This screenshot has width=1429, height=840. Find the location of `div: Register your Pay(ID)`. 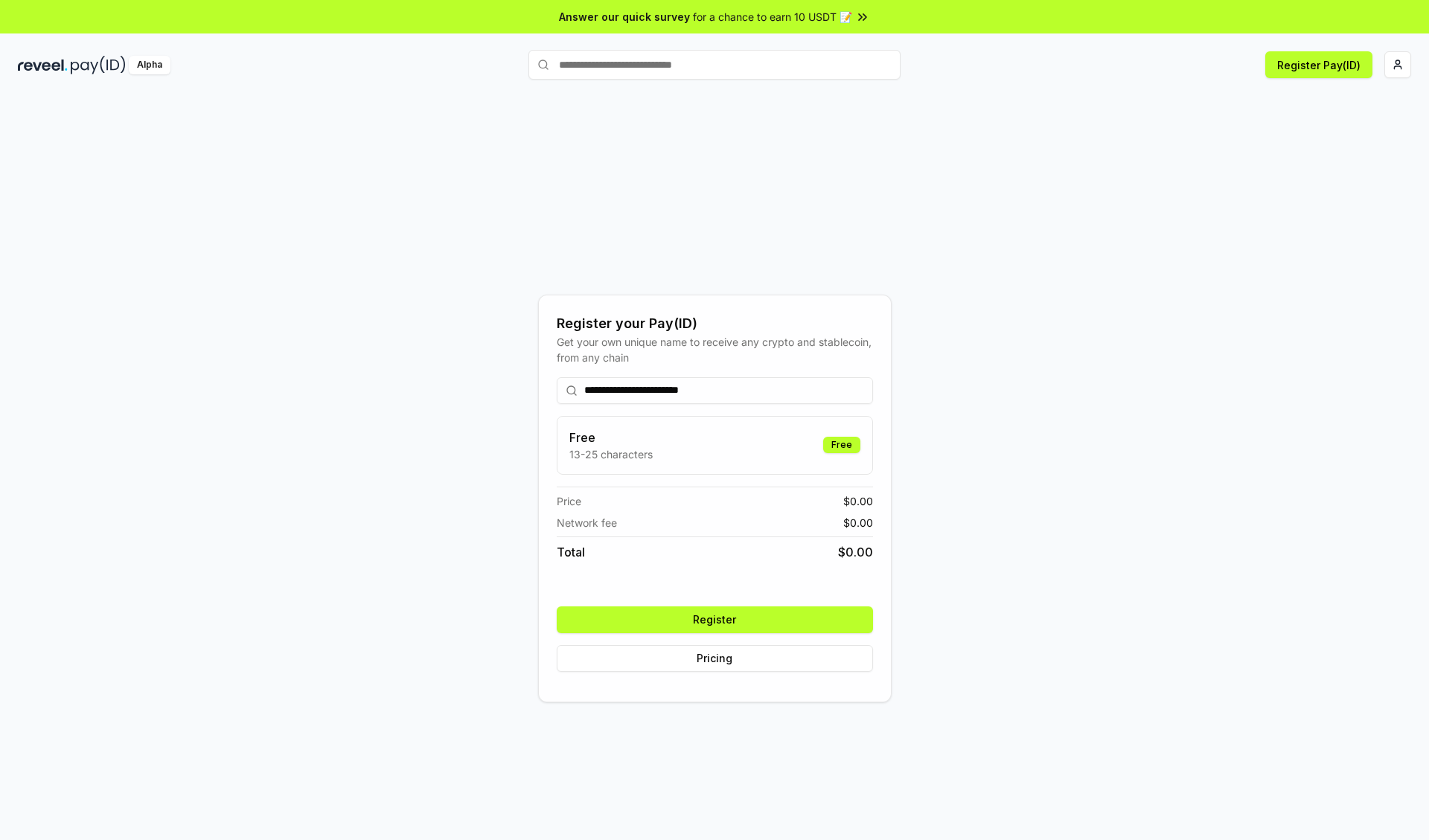

div: Register your Pay(ID) is located at coordinates (715, 324).